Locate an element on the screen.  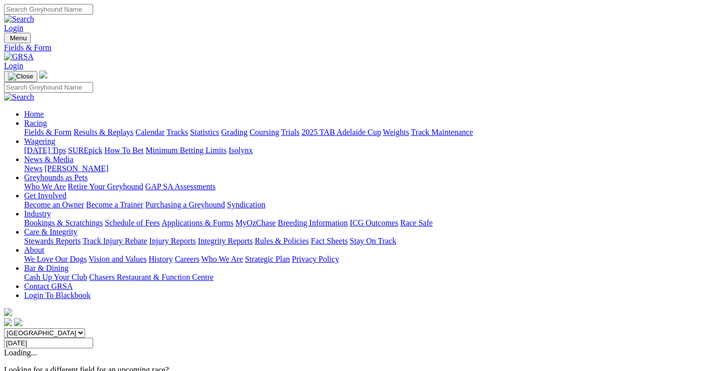
div: Wagering is located at coordinates (361, 150).